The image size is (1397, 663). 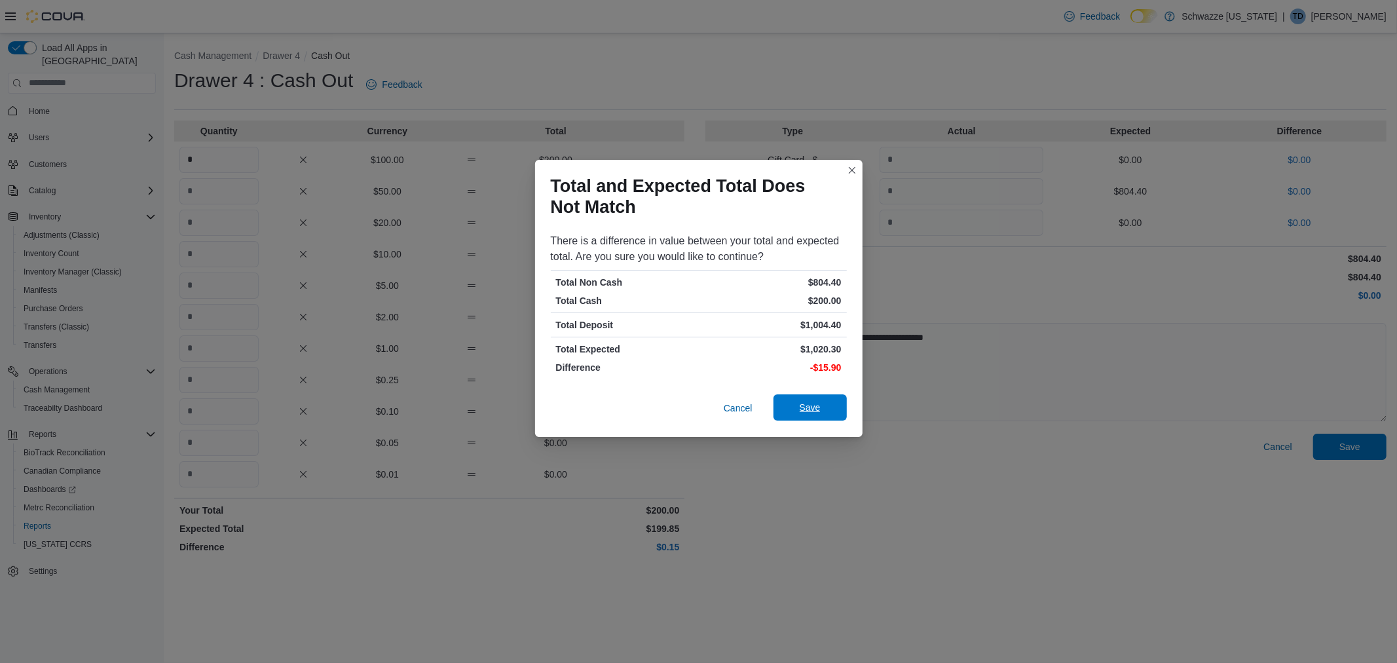 What do you see at coordinates (626, 282) in the screenshot?
I see `p: Total Non Cash` at bounding box center [626, 282].